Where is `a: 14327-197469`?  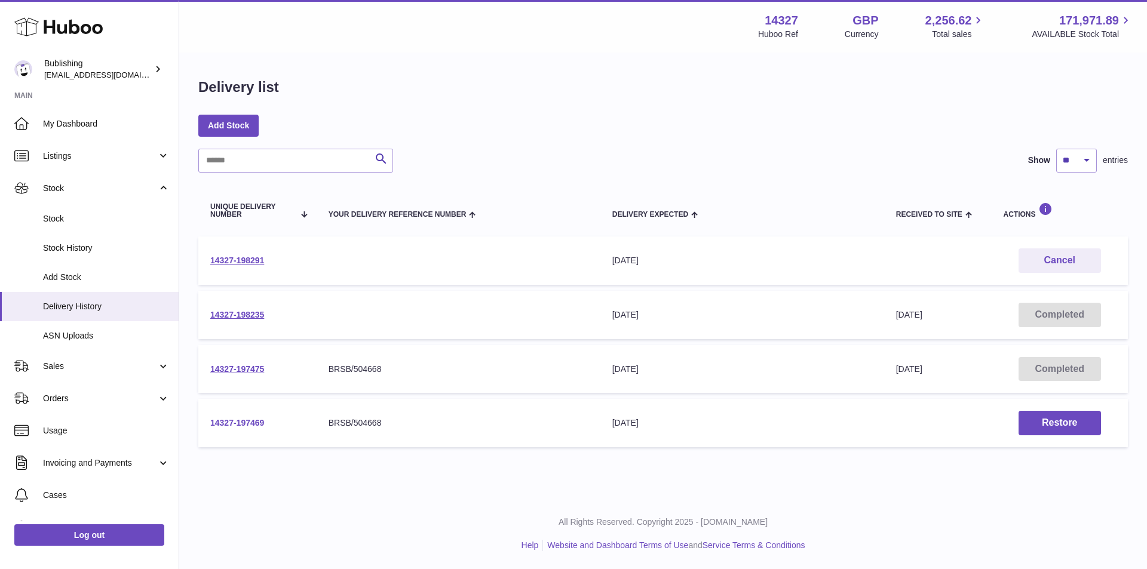
a: 14327-197469 is located at coordinates (237, 423).